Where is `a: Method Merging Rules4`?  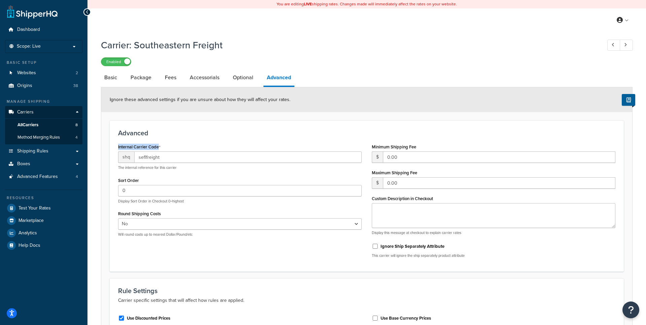 a: Method Merging Rules4 is located at coordinates (44, 138).